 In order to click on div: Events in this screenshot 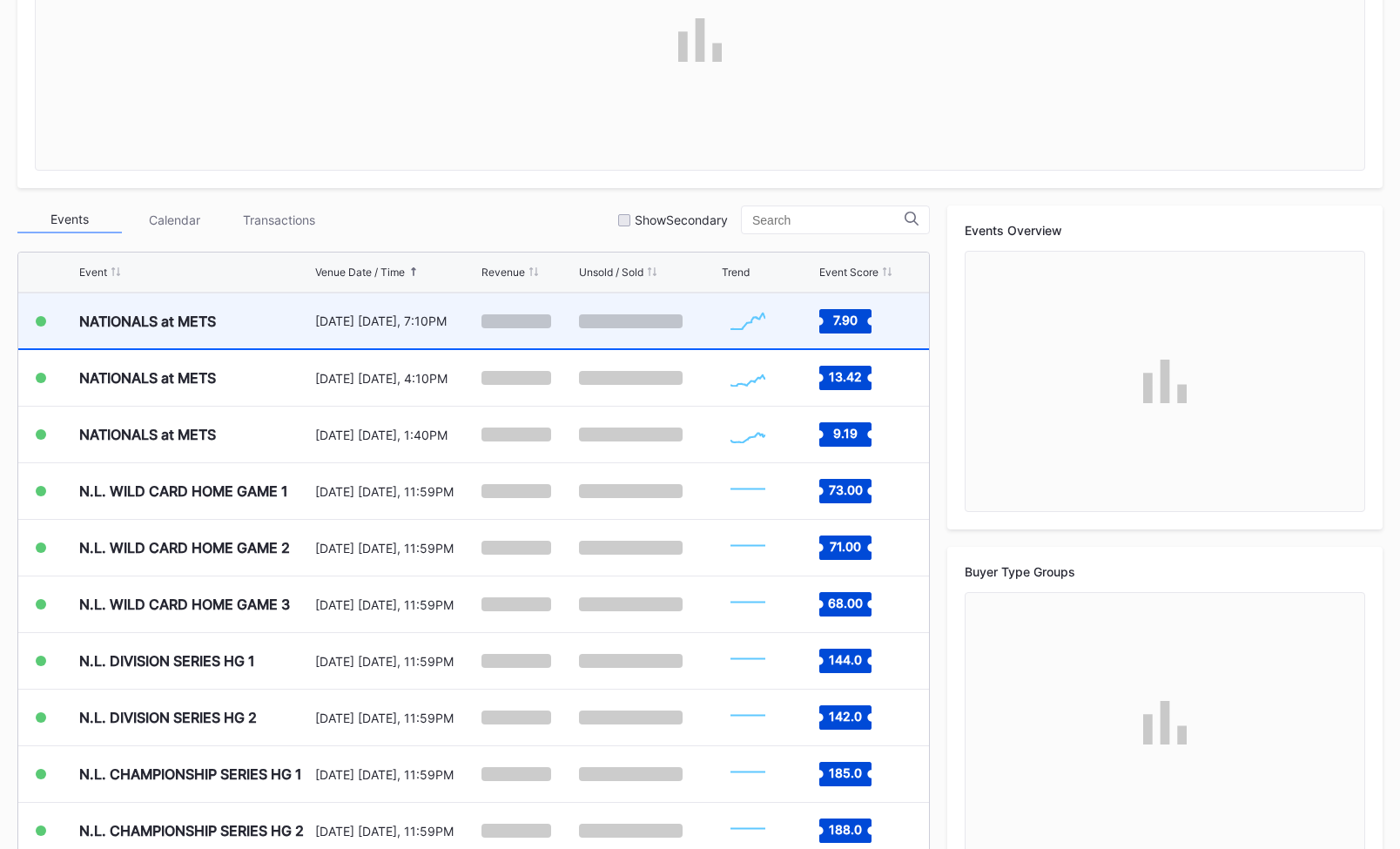, I will do `click(69, 219)`.